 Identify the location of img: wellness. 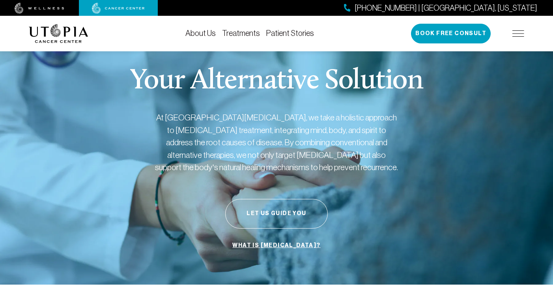
(39, 8).